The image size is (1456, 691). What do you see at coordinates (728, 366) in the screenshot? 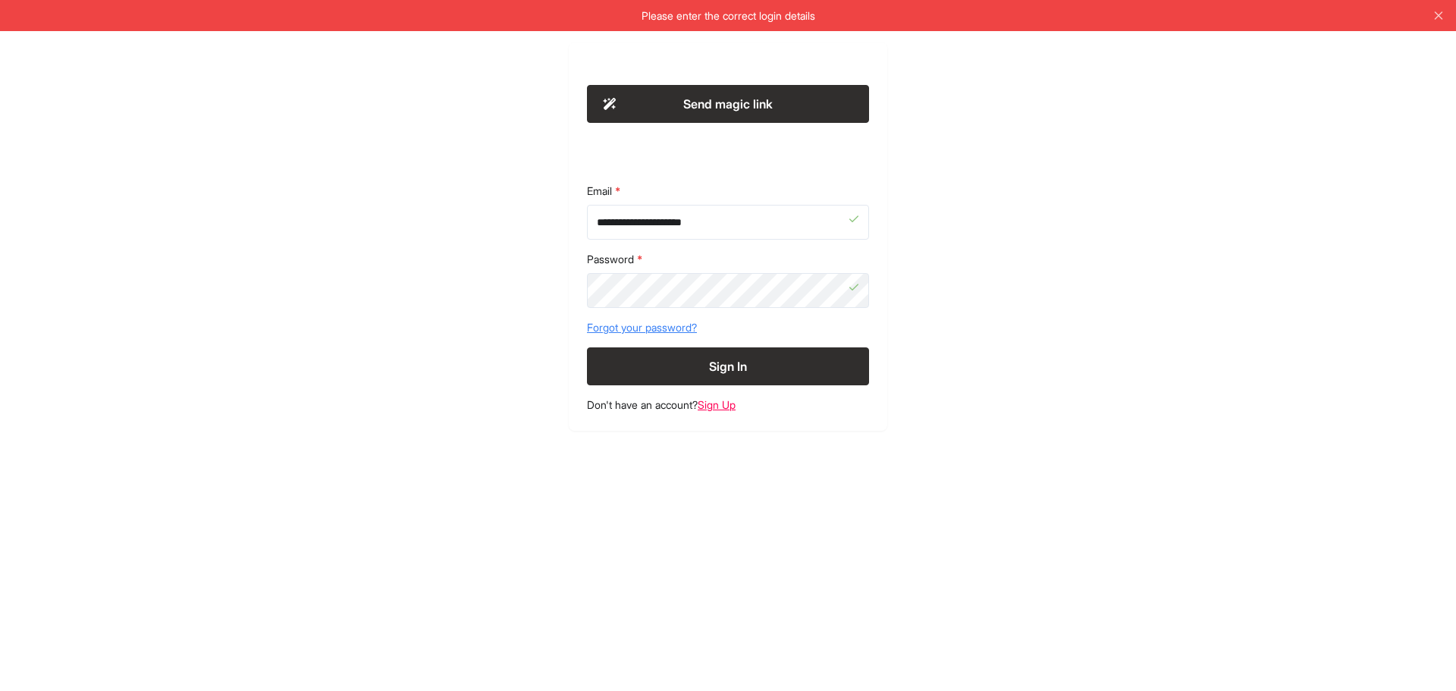
I see `button: Sign In` at bounding box center [728, 366].